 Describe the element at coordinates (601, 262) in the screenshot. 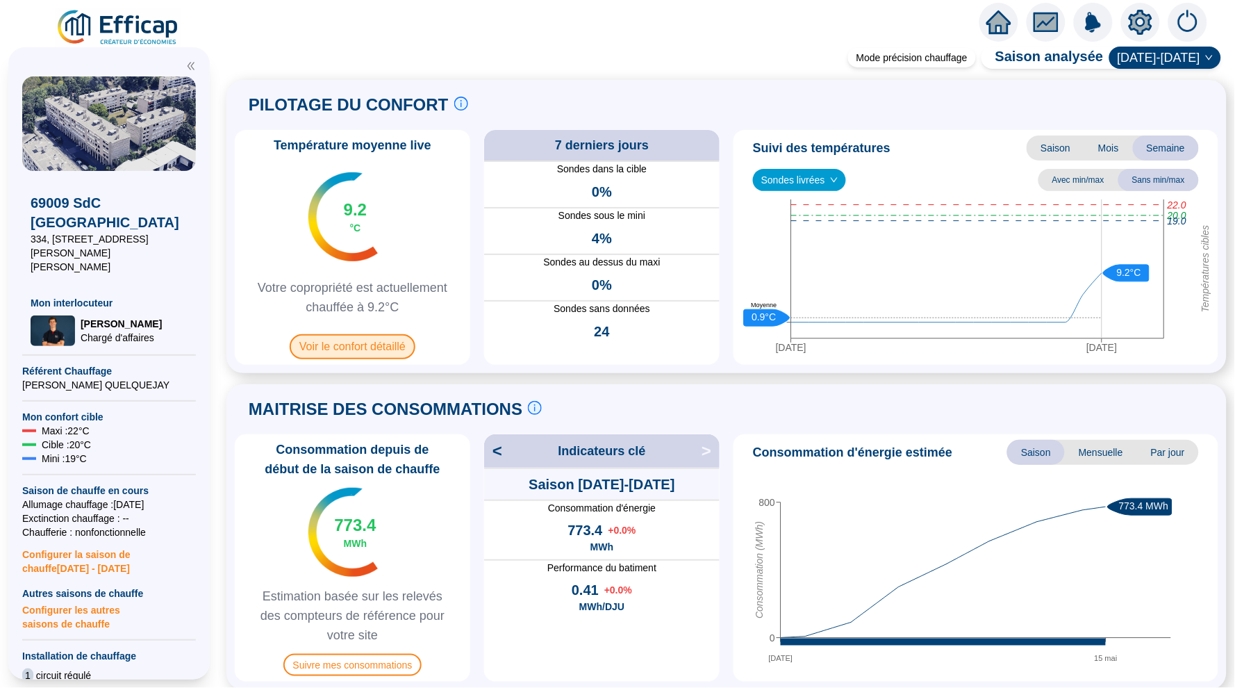

I see `span: Sondes au dessus du maxi` at that location.